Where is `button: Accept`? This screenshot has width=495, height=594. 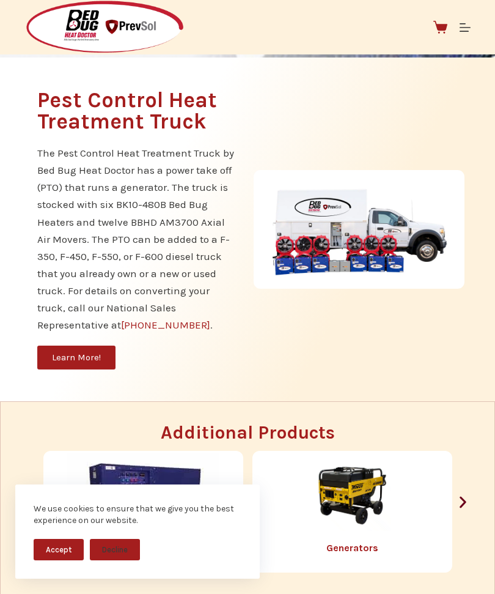
button: Accept is located at coordinates (59, 549).